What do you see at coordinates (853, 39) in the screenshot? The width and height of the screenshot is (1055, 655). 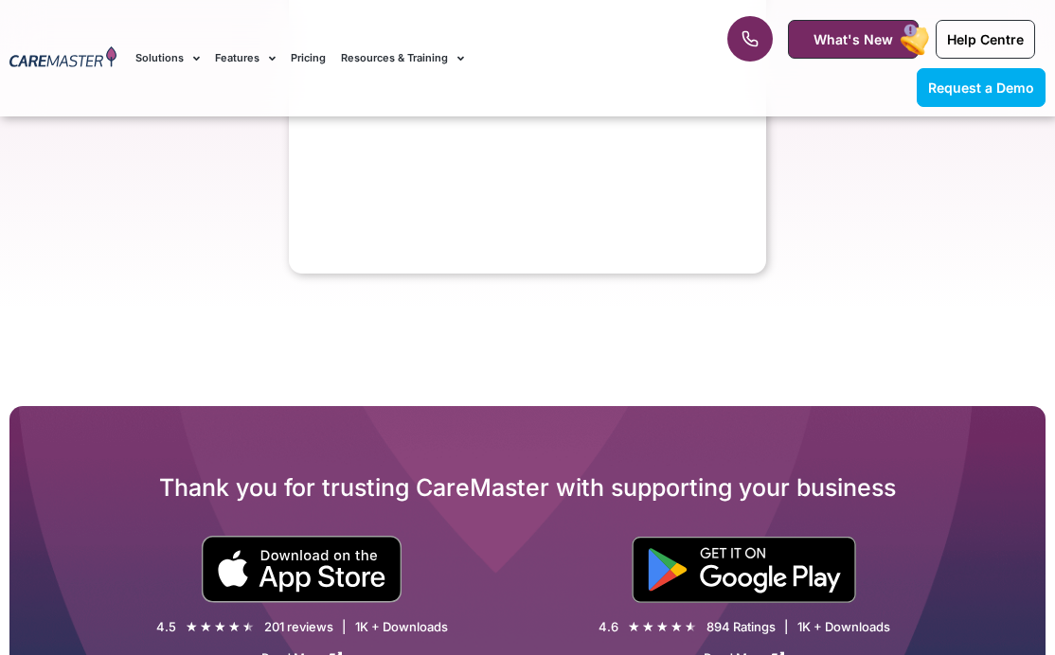 I see `span: What's New` at bounding box center [853, 39].